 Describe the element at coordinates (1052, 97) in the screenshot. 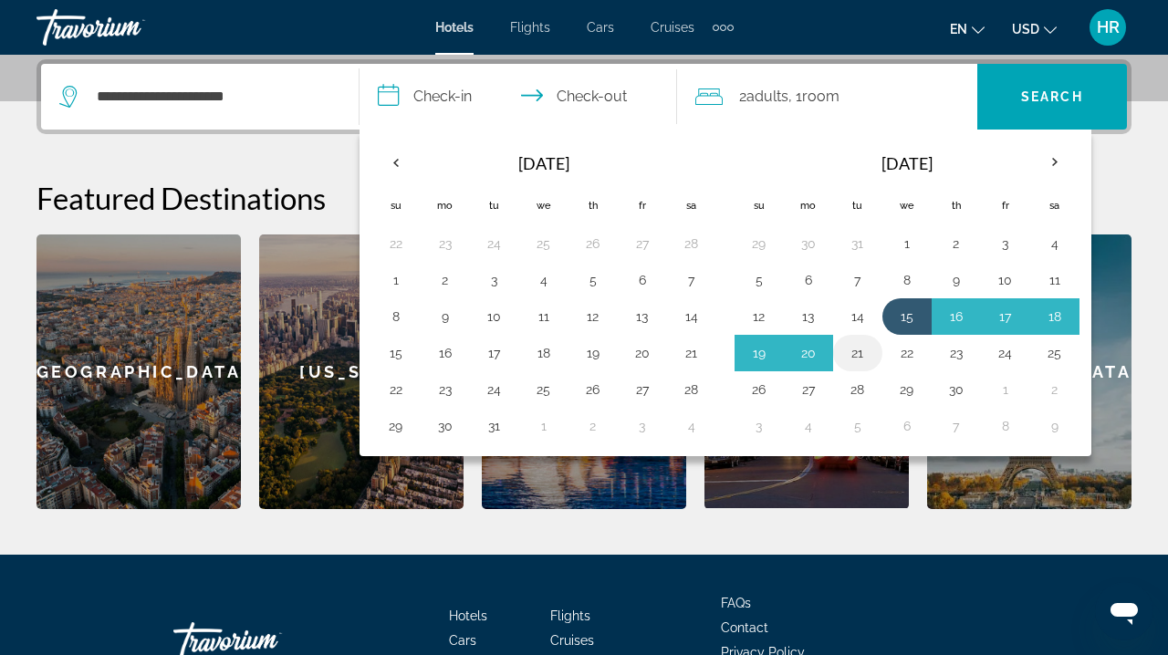

I see `button: Search` at that location.